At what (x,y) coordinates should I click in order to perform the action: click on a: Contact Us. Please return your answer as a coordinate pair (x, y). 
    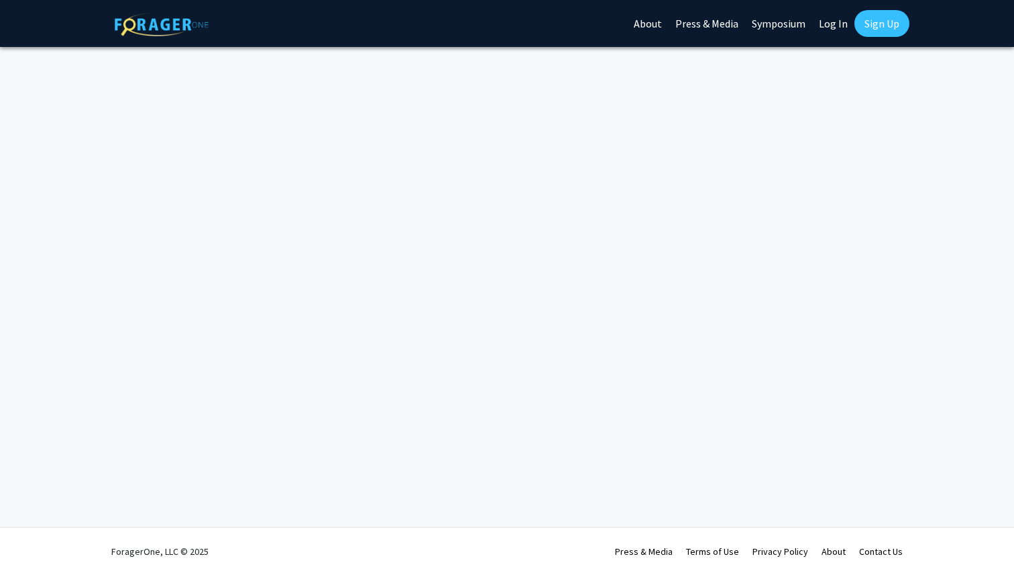
    Looking at the image, I should click on (880, 551).